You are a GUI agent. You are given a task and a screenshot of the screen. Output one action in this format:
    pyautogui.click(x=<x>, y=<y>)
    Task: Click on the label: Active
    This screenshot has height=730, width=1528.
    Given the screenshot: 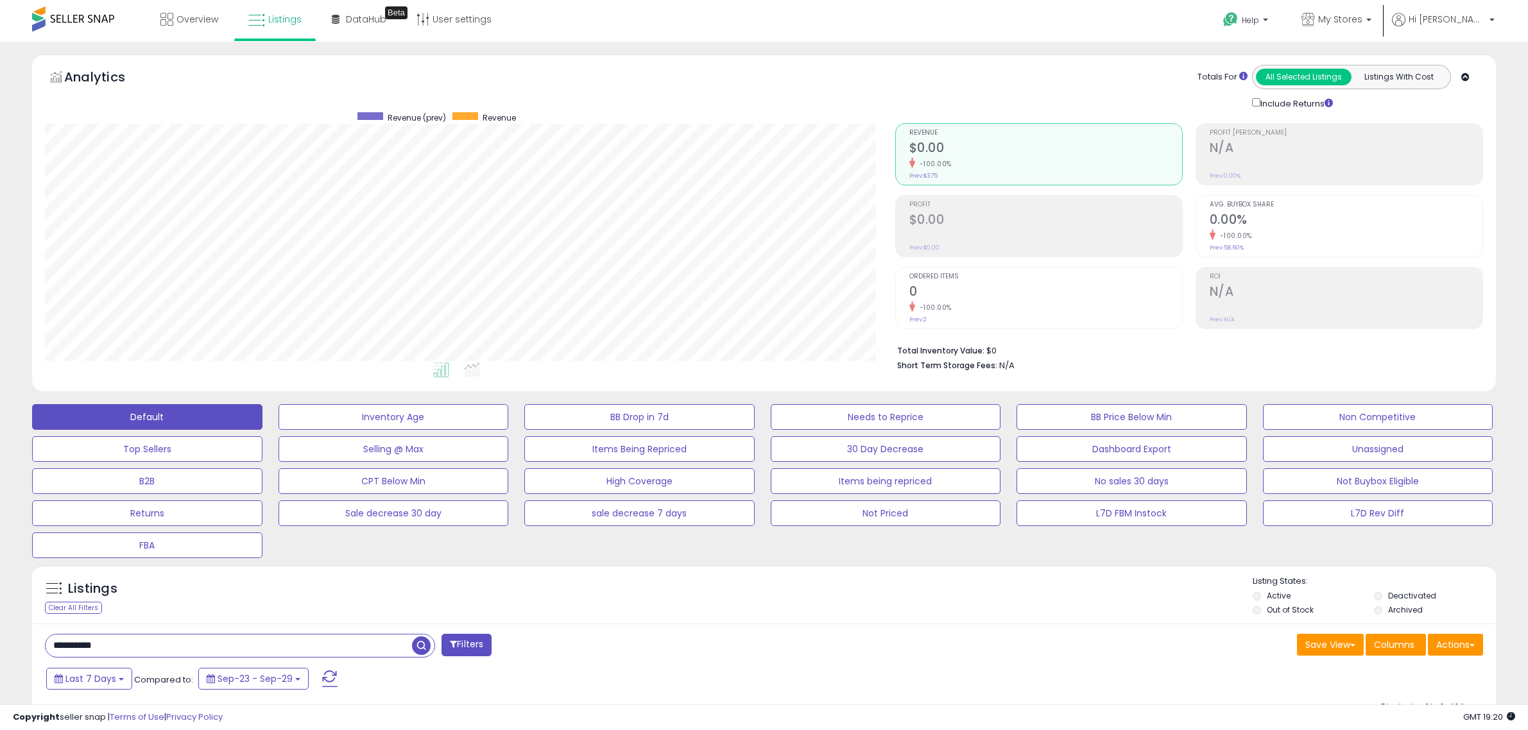 What is the action you would take?
    pyautogui.click(x=1278, y=596)
    